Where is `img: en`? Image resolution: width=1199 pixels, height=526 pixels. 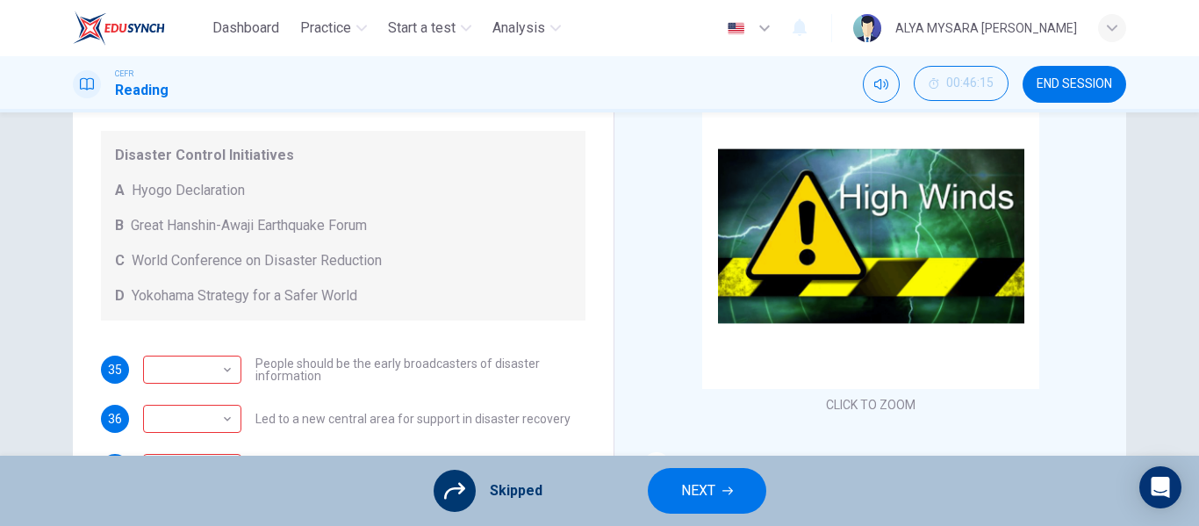 img: en is located at coordinates (735, 28).